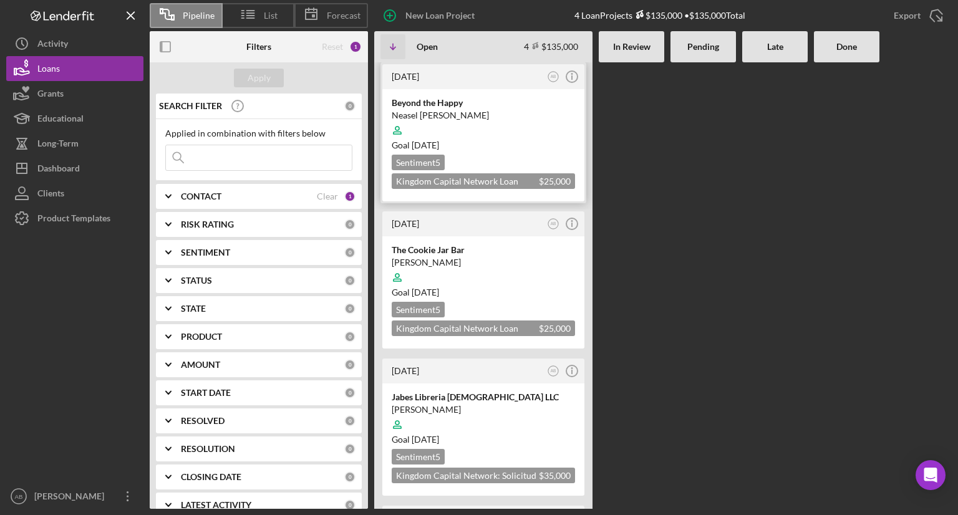  What do you see at coordinates (75, 143) in the screenshot?
I see `button: Long-Term` at bounding box center [75, 143].